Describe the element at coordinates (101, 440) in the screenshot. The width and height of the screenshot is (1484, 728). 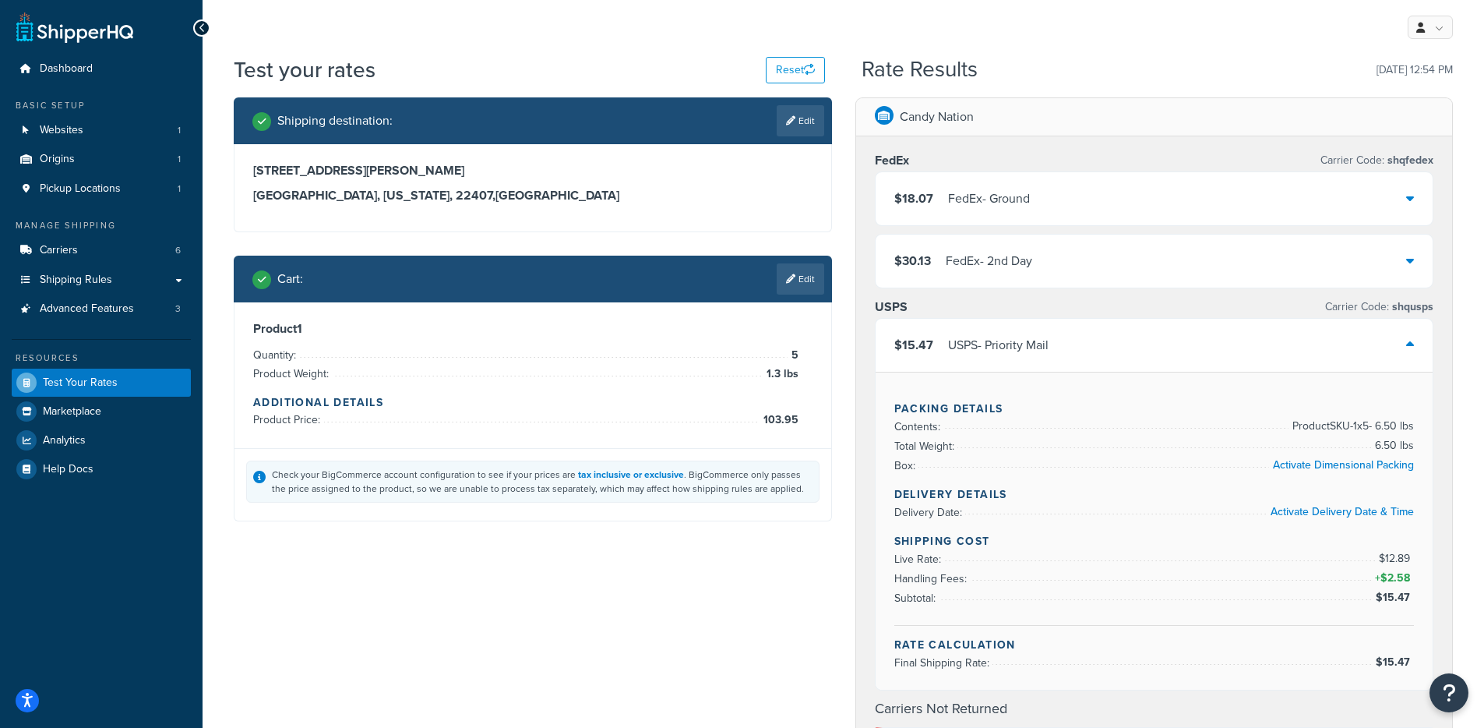
I see `a: Analytics` at that location.